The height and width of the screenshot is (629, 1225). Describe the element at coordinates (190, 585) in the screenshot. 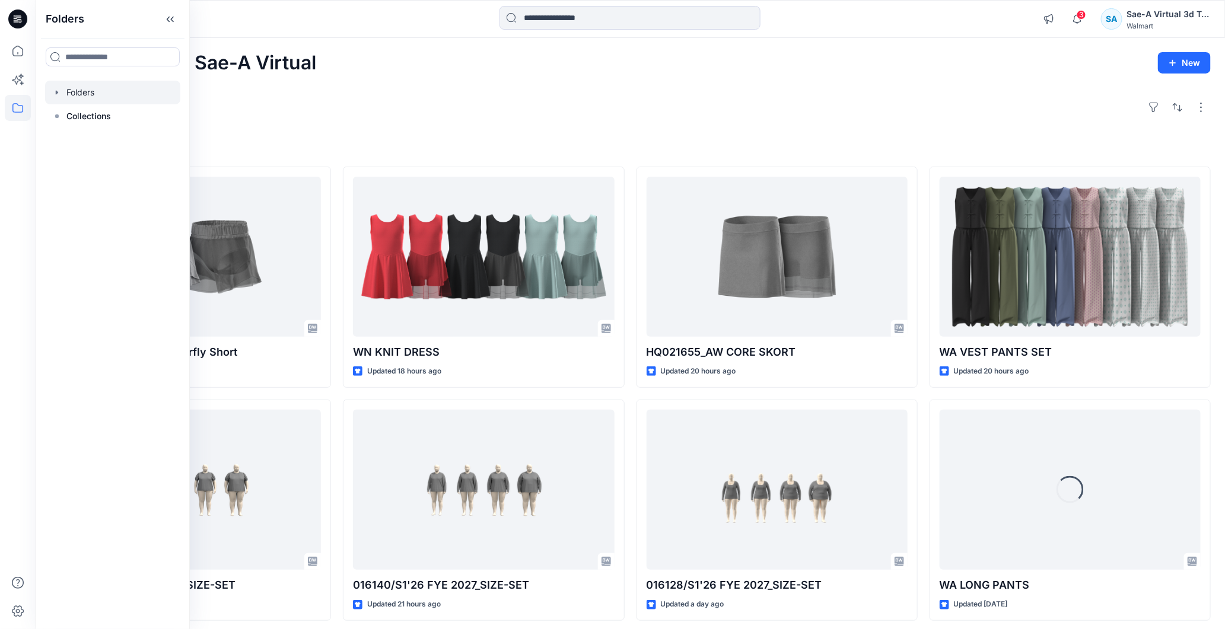

I see `p: 016138/S1'26 FYE 2027_SIZE-SET` at that location.